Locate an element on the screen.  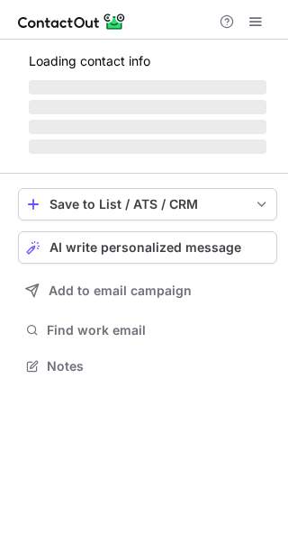
p: Loading contact info is located at coordinates (148, 61).